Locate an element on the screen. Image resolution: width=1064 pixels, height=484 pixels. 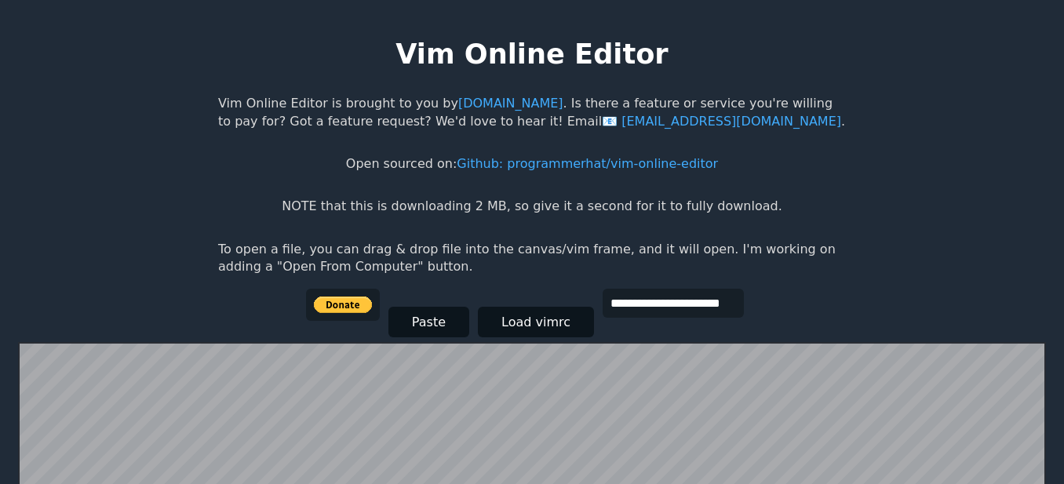
button: Paste is located at coordinates (428, 322).